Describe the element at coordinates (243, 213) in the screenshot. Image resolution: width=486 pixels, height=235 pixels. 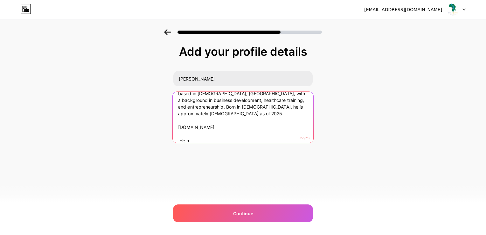
I see `span: Continue` at that location.